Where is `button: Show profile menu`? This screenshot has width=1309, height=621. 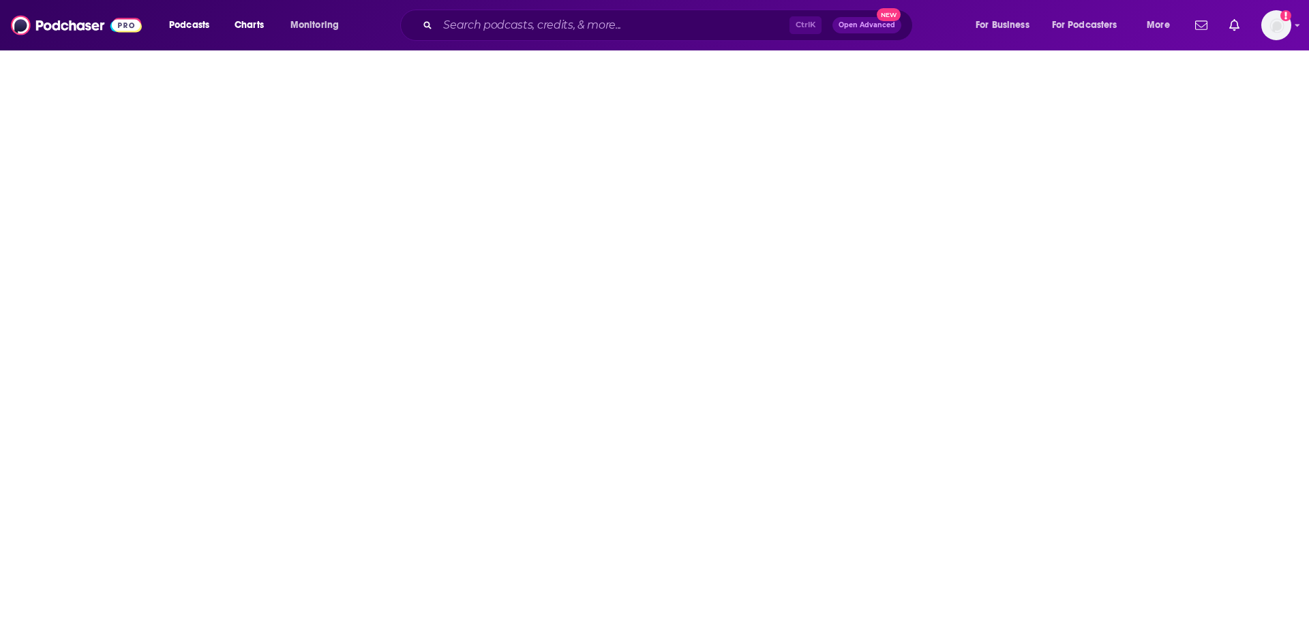 button: Show profile menu is located at coordinates (1277, 25).